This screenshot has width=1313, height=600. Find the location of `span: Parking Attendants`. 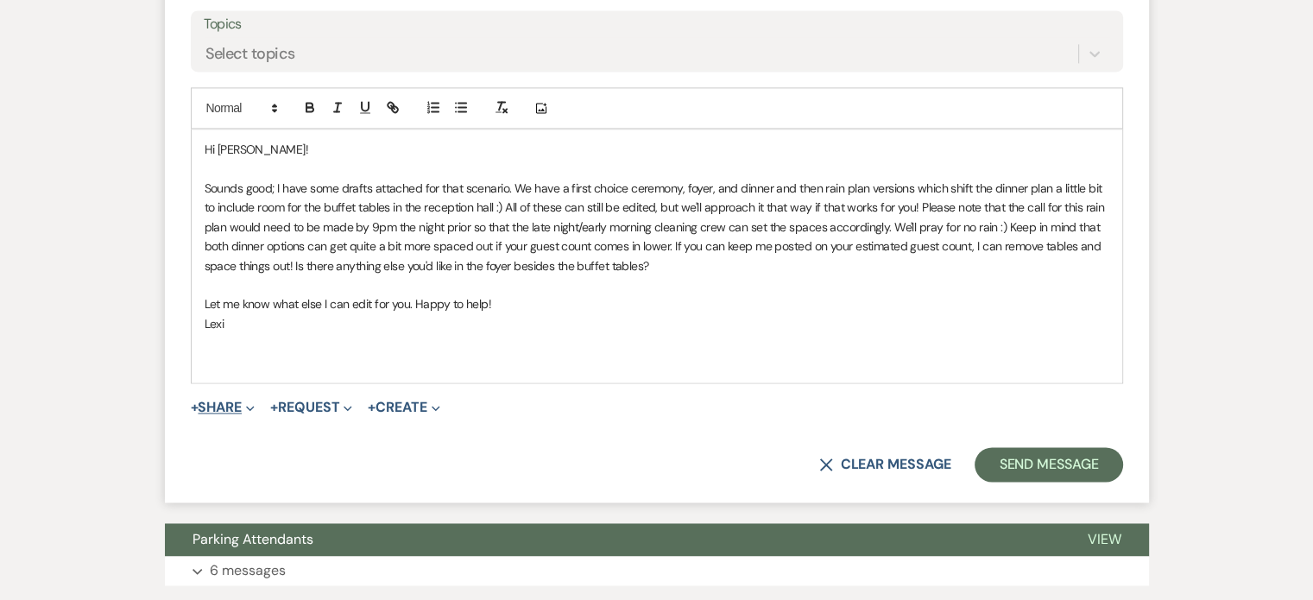

span: Parking Attendants is located at coordinates (253, 538).